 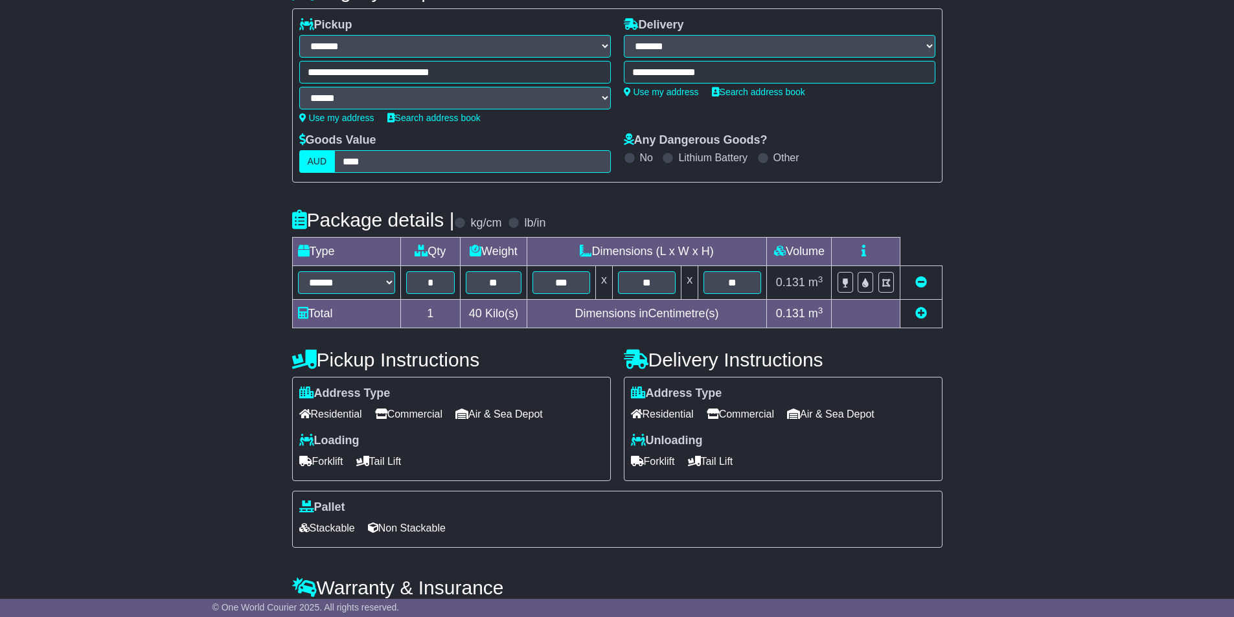 What do you see at coordinates (329, 441) in the screenshot?
I see `label: Loading` at bounding box center [329, 441].